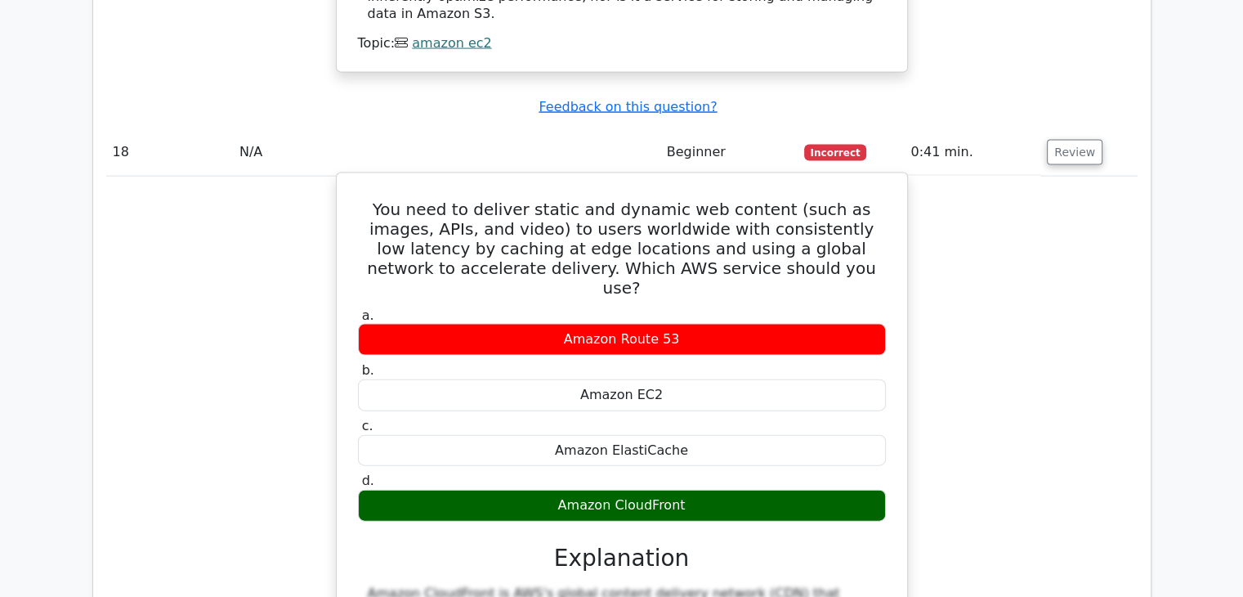  Describe the element at coordinates (169, 152) in the screenshot. I see `td: 18` at that location.